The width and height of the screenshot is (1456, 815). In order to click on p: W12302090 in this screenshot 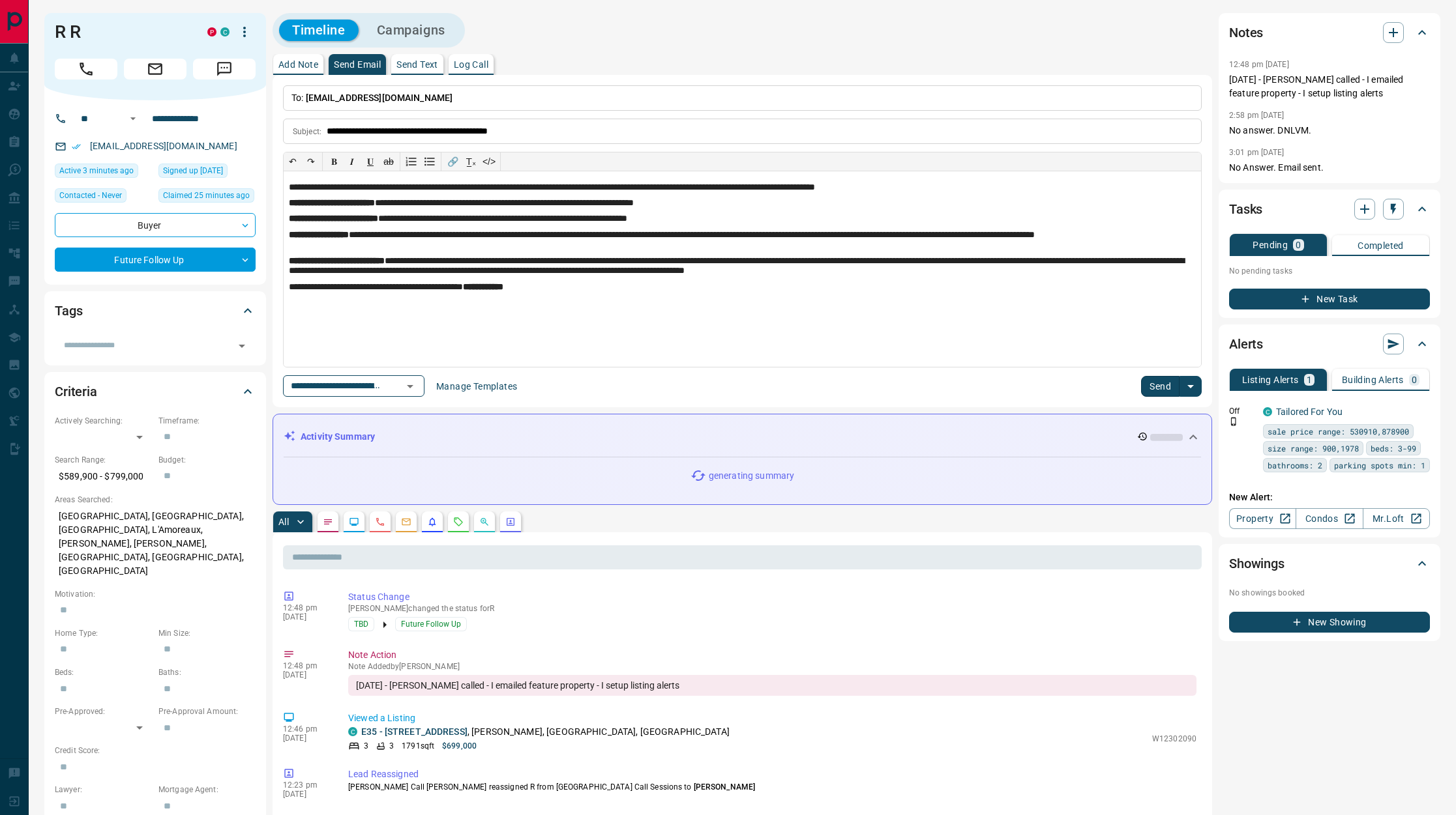, I will do `click(1174, 739)`.